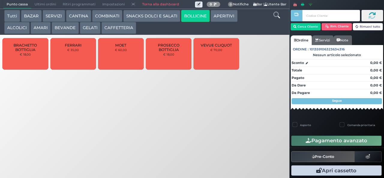 This screenshot has height=178, width=384. Describe the element at coordinates (336, 141) in the screenshot. I see `button: Pagamento avanzato` at that location.